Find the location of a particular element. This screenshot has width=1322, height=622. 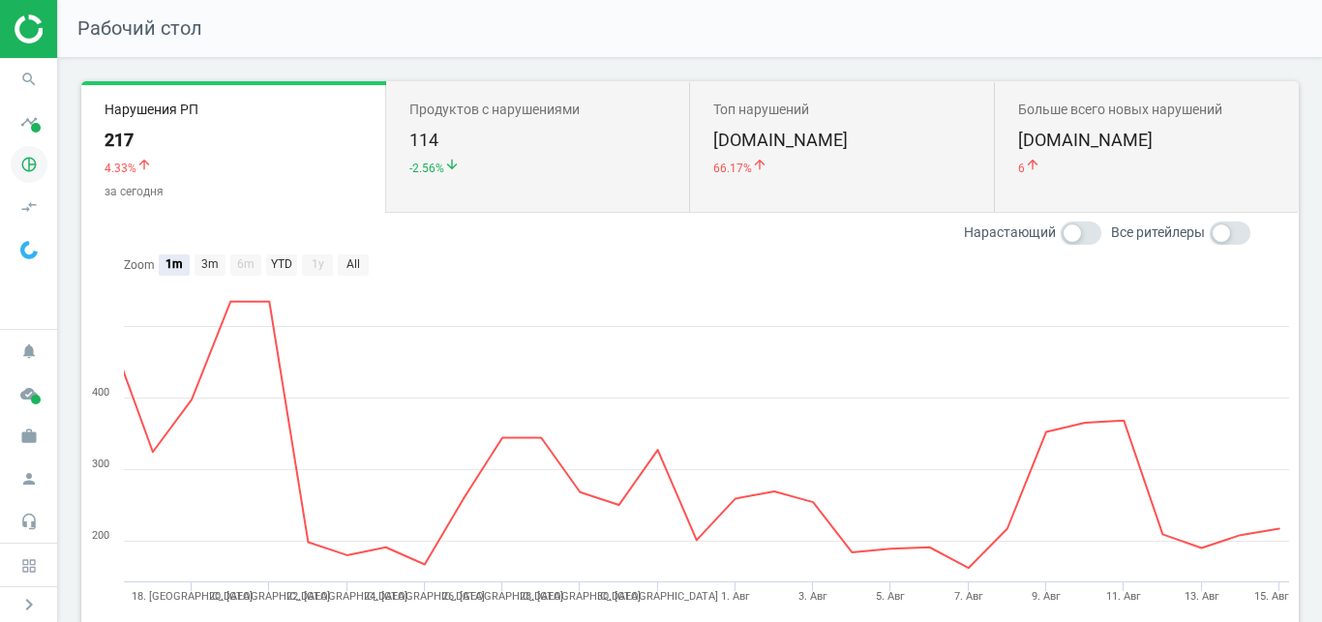

div: 4.33% is located at coordinates (233, 167).